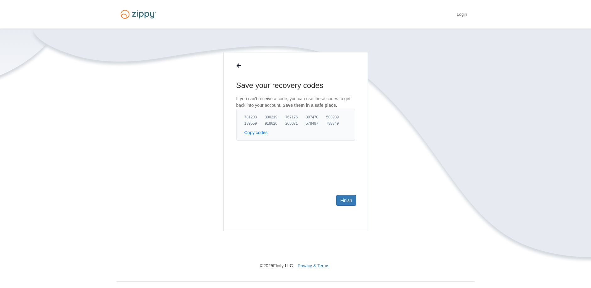  Describe the element at coordinates (296, 85) in the screenshot. I see `h1: Save your recovery codes` at that location.